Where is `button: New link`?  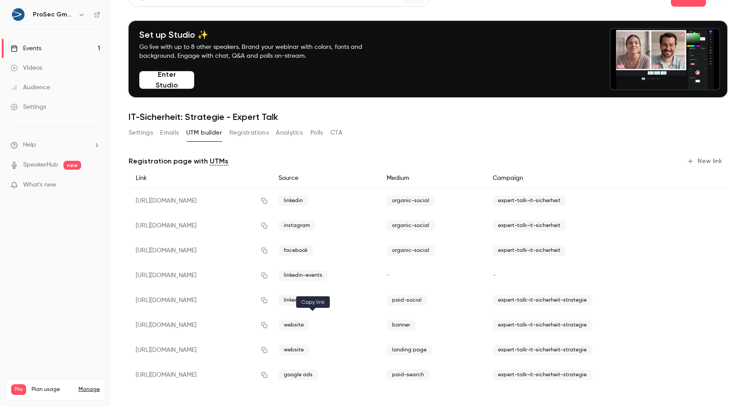
button: New link is located at coordinates (705, 161).